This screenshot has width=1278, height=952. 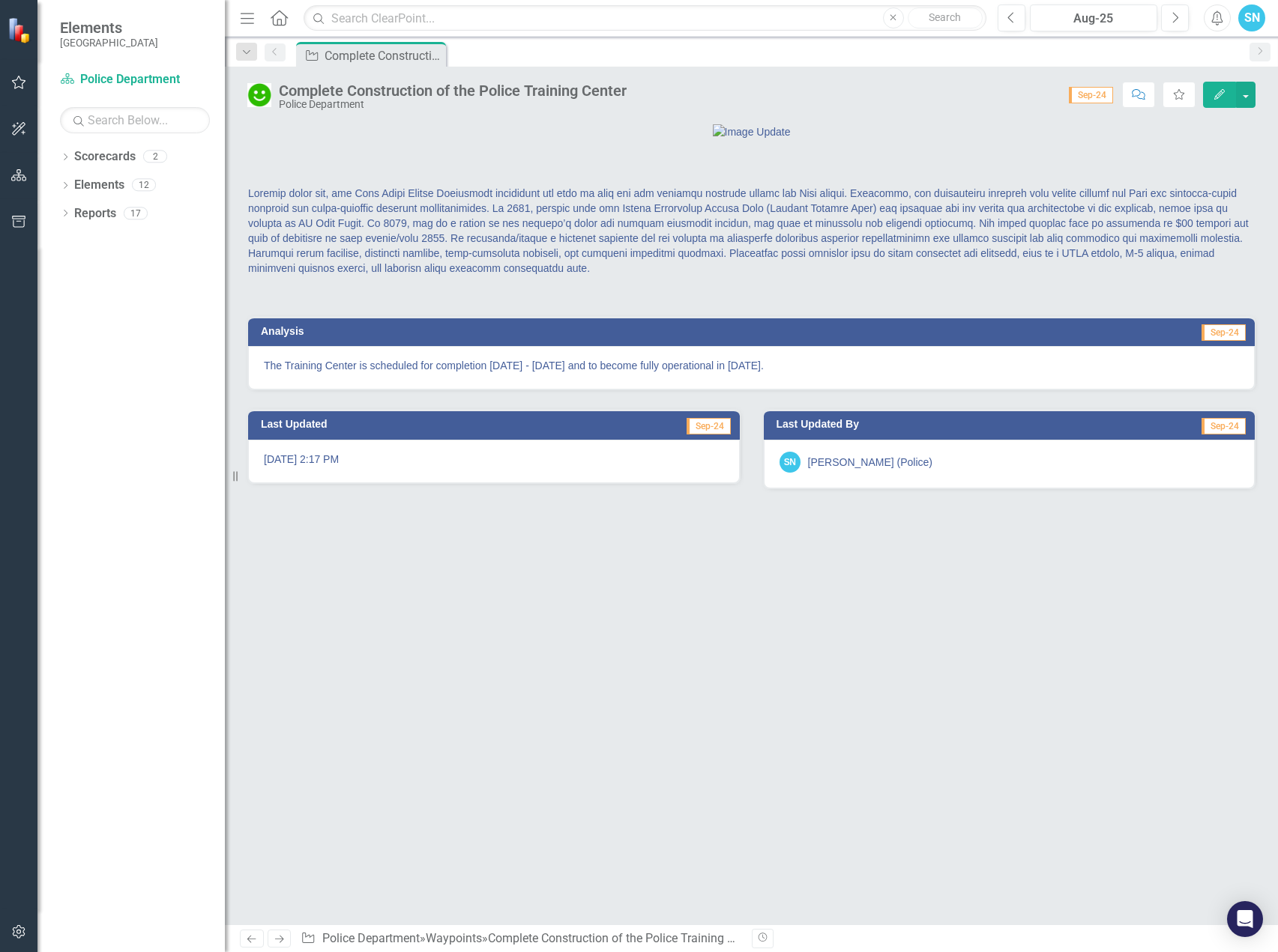 What do you see at coordinates (144, 185) in the screenshot?
I see `div: 12` at bounding box center [144, 185].